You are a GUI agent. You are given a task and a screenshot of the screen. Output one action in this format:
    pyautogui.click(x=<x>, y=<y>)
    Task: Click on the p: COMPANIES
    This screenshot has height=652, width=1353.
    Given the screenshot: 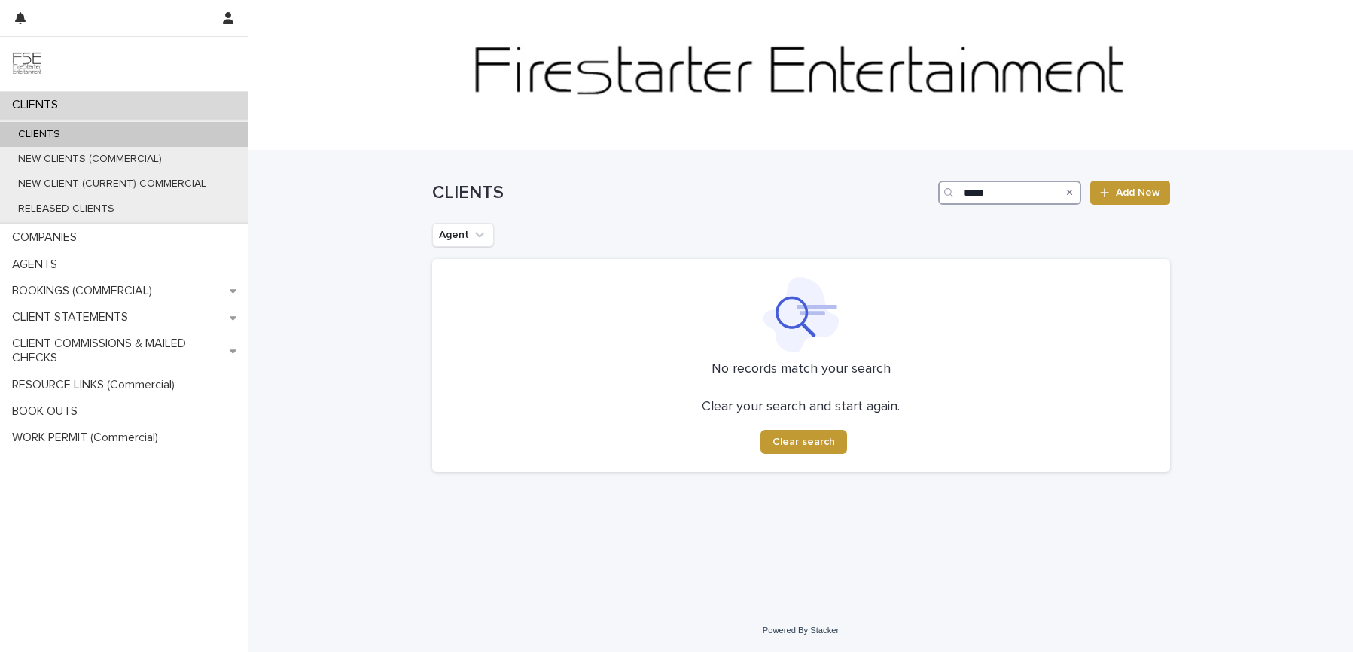 What is the action you would take?
    pyautogui.click(x=47, y=237)
    